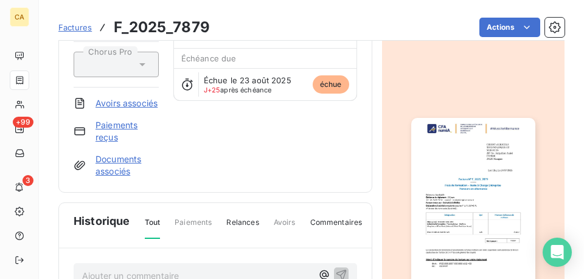 The height and width of the screenshot is (279, 584). What do you see at coordinates (75, 27) in the screenshot?
I see `span: Factures` at bounding box center [75, 27].